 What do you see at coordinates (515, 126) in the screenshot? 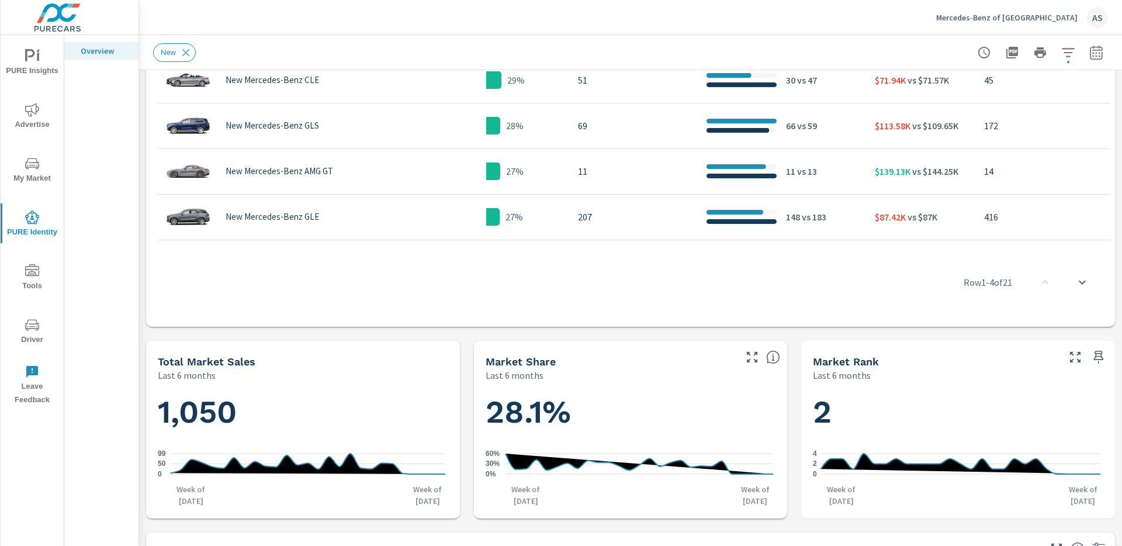
I see `p: 28%` at bounding box center [515, 126].